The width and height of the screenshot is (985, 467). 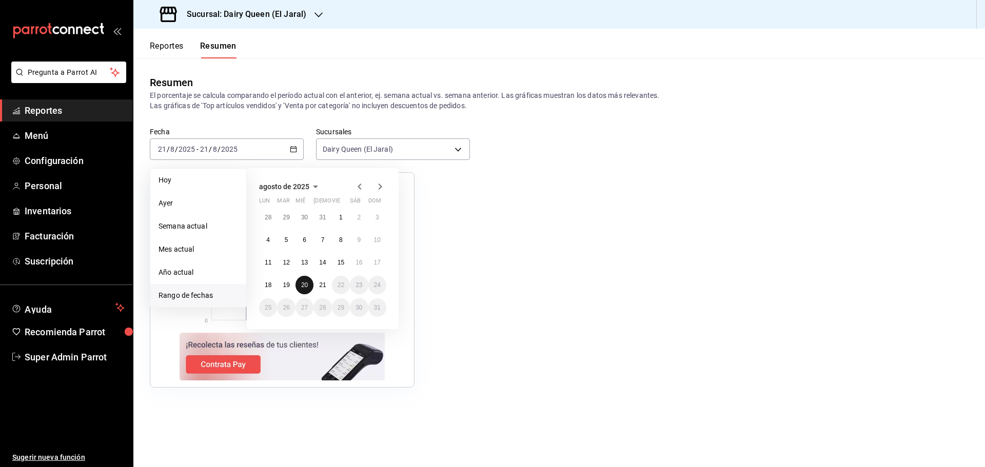 I want to click on span: Ayuda, so click(x=68, y=308).